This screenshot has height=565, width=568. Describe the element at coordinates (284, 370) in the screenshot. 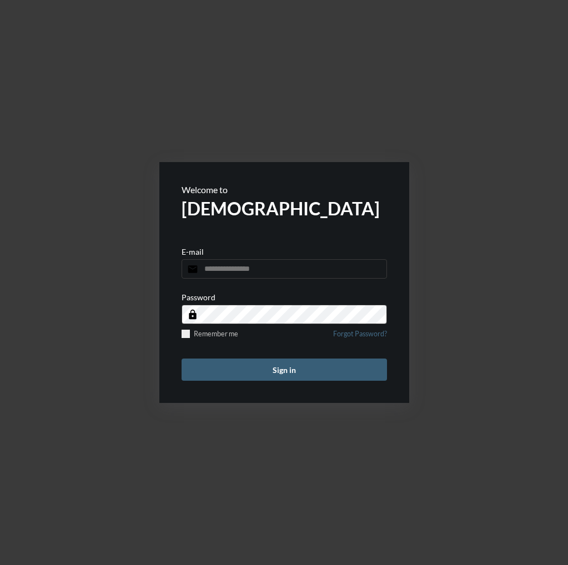

I see `button: Sign in` at that location.